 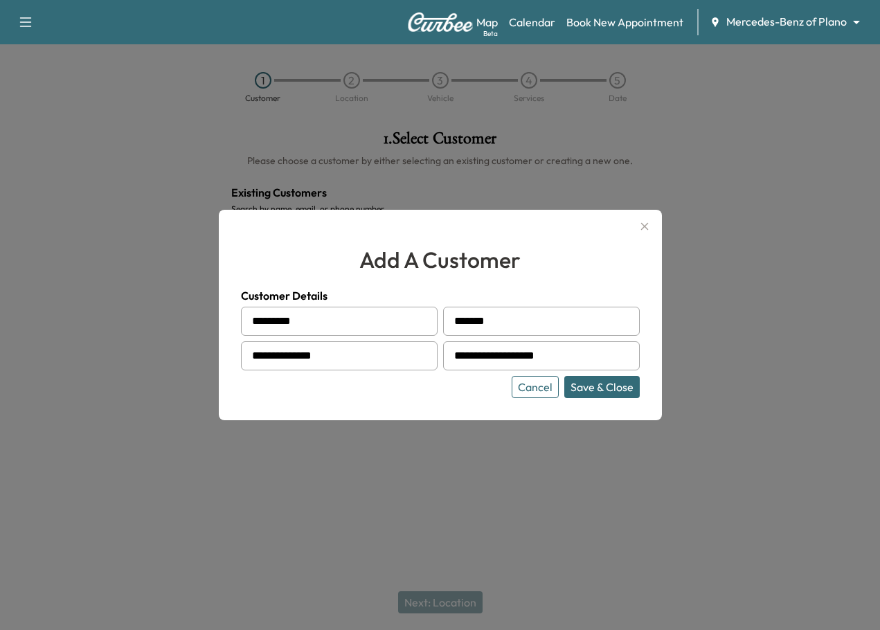 I want to click on a: MapBeta, so click(x=487, y=22).